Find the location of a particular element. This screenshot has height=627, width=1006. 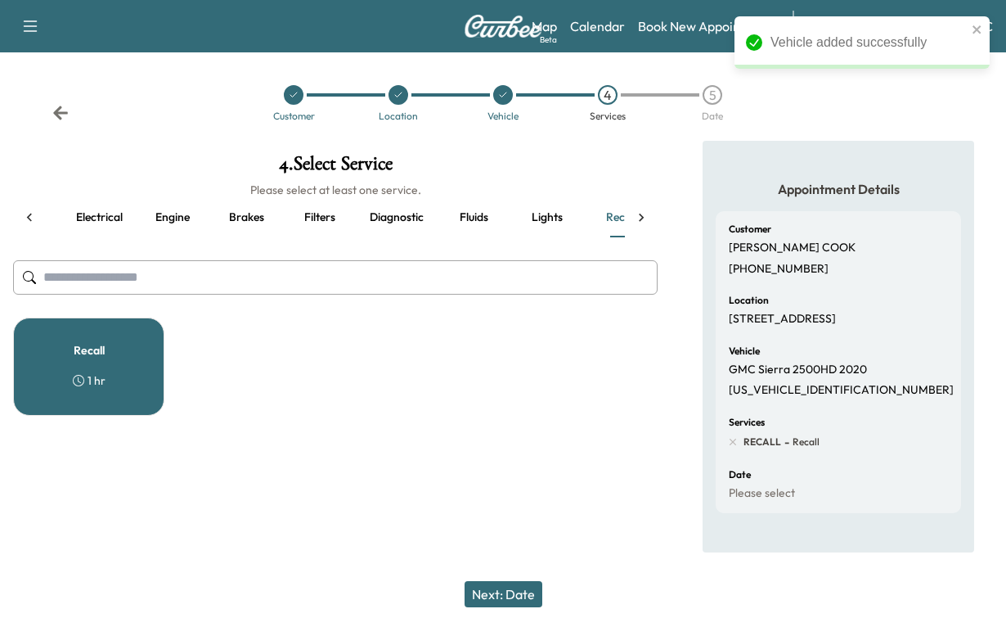

h6: Customer is located at coordinates (750, 229).